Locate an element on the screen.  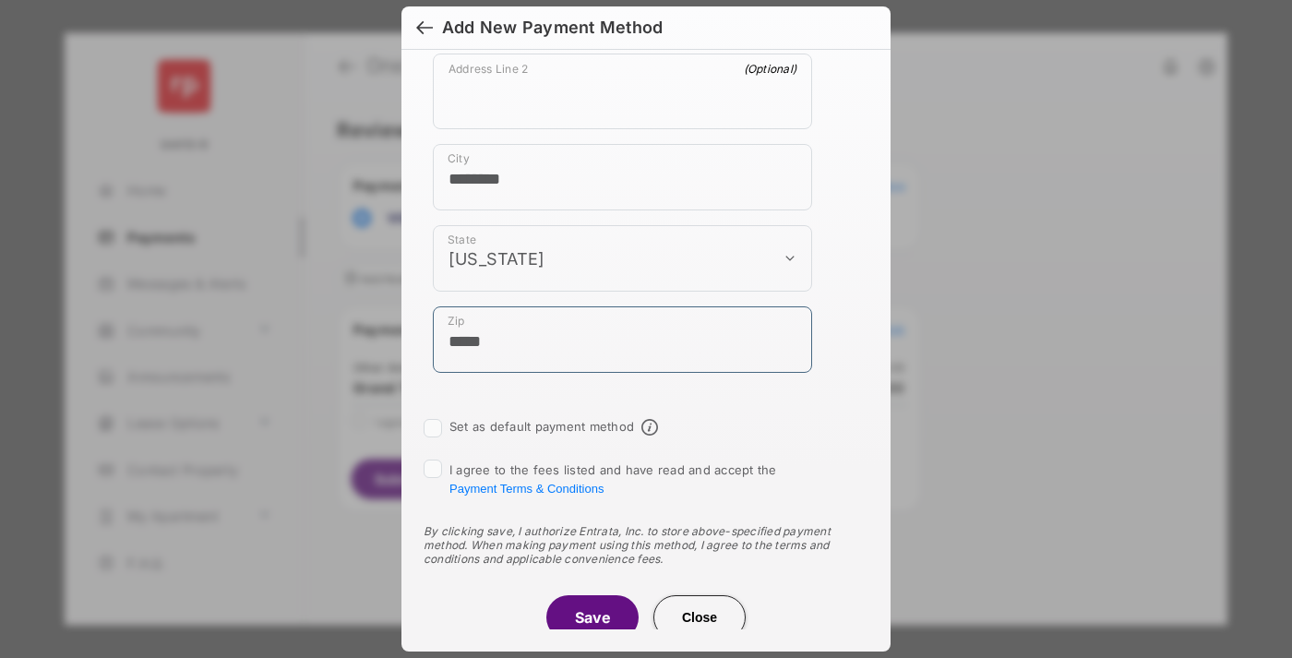
button: Save is located at coordinates (592, 617).